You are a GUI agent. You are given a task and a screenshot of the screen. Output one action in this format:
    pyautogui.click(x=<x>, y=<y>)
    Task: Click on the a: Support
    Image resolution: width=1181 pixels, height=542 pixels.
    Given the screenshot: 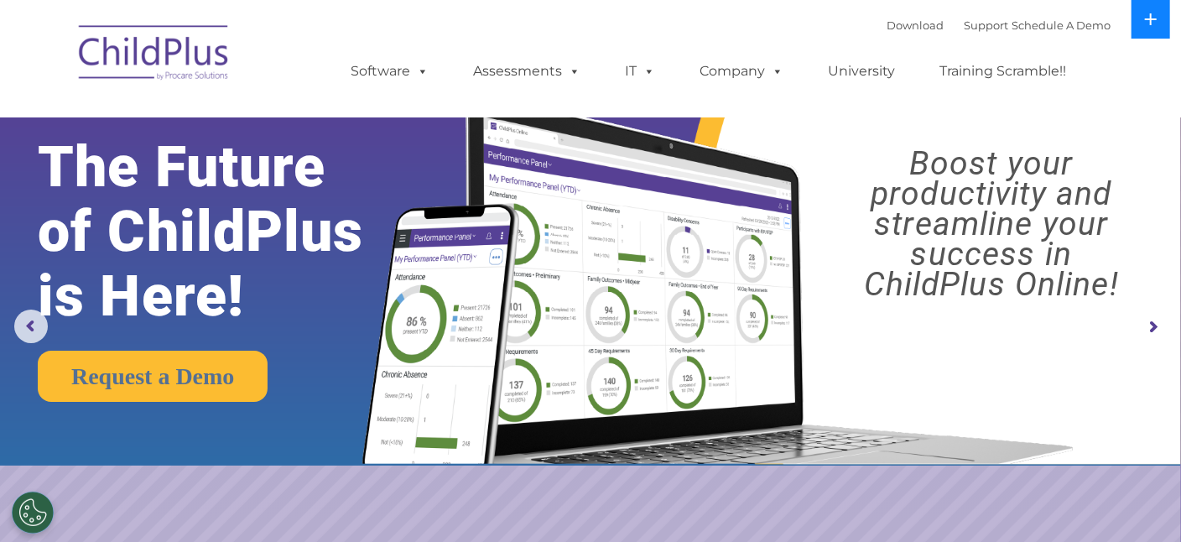 What is the action you would take?
    pyautogui.click(x=986, y=25)
    